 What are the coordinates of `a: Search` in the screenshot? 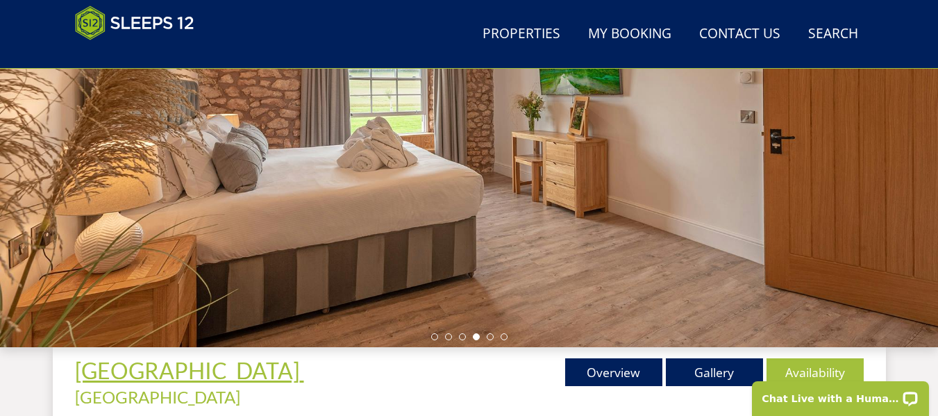 It's located at (833, 34).